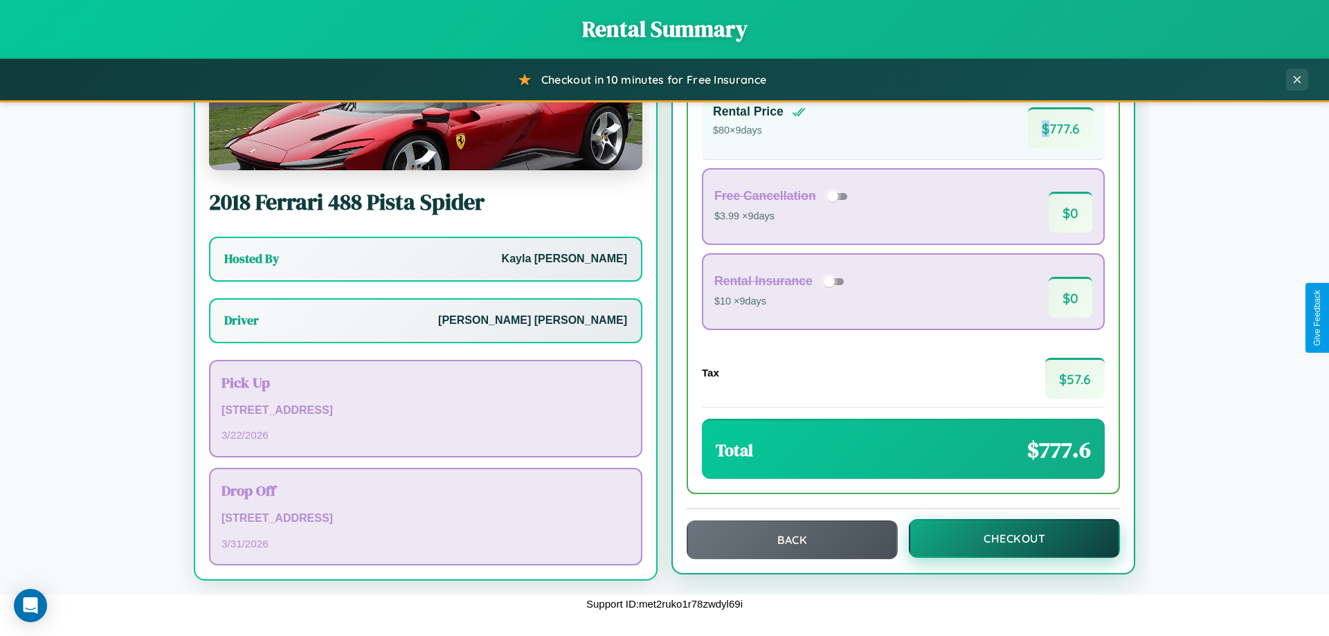  Describe the element at coordinates (426, 544) in the screenshot. I see `p: 3 / 31 / 2026` at that location.